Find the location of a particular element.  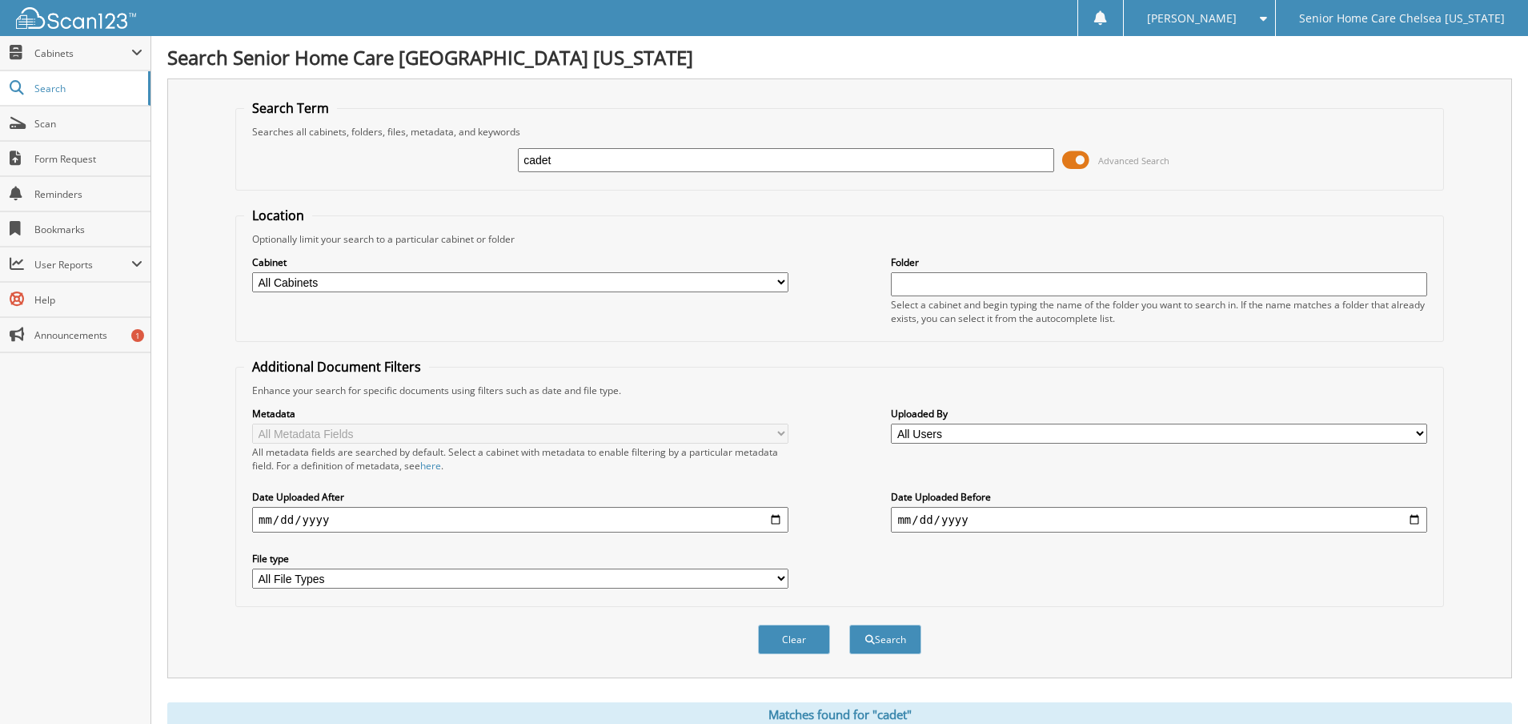

span: Reminders is located at coordinates (88, 194).